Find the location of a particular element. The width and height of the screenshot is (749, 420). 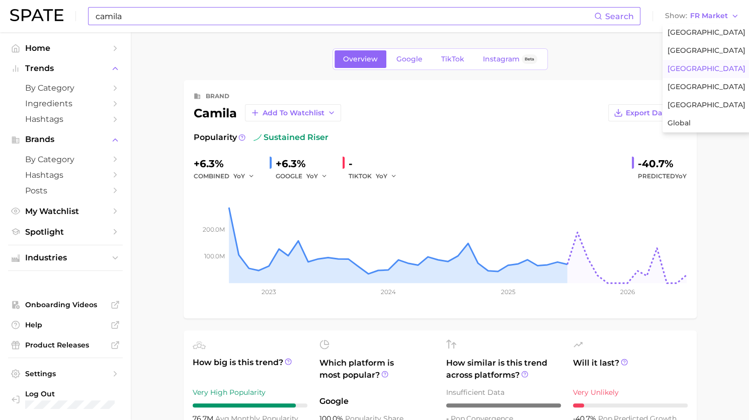

div: -40.7% is located at coordinates (662, 163).